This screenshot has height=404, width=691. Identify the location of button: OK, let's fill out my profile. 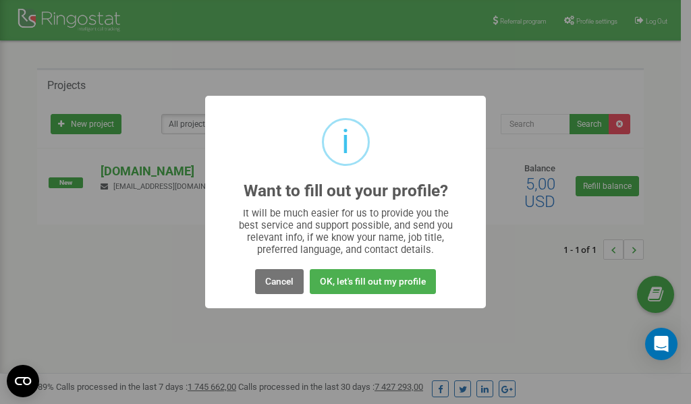
(373, 281).